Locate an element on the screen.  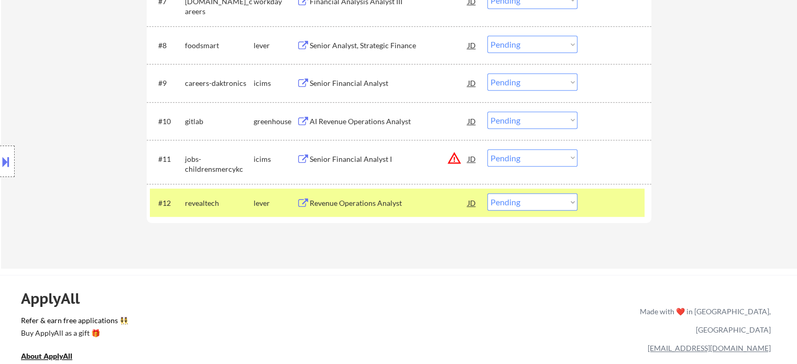
a: Buy ApplyAll as a gift 🎁 is located at coordinates (73, 334).